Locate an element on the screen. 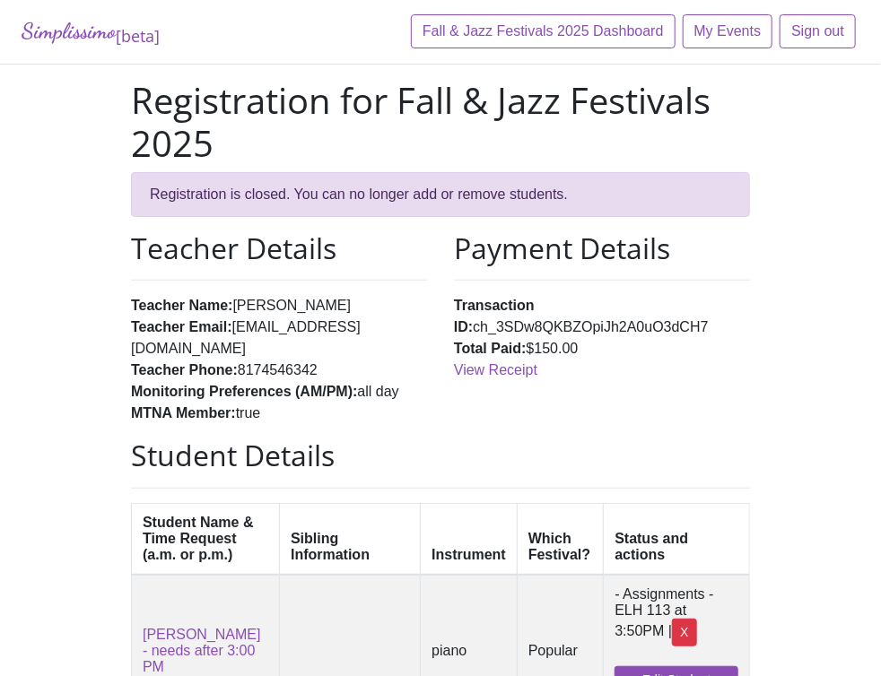  th: Which Festival? is located at coordinates (560, 539).